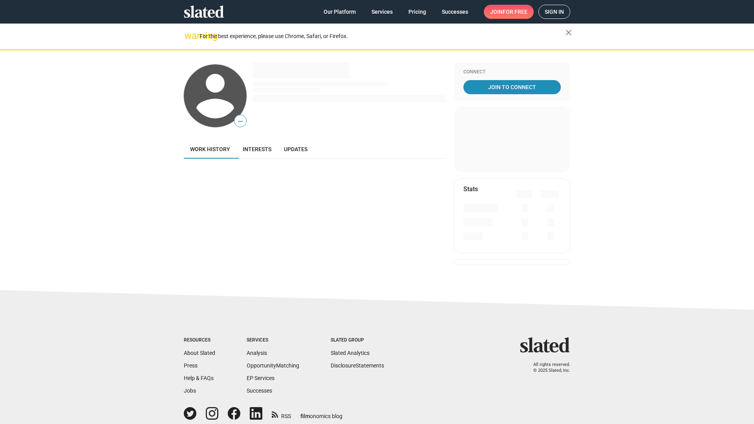  What do you see at coordinates (210, 149) in the screenshot?
I see `span: Work history` at bounding box center [210, 149].